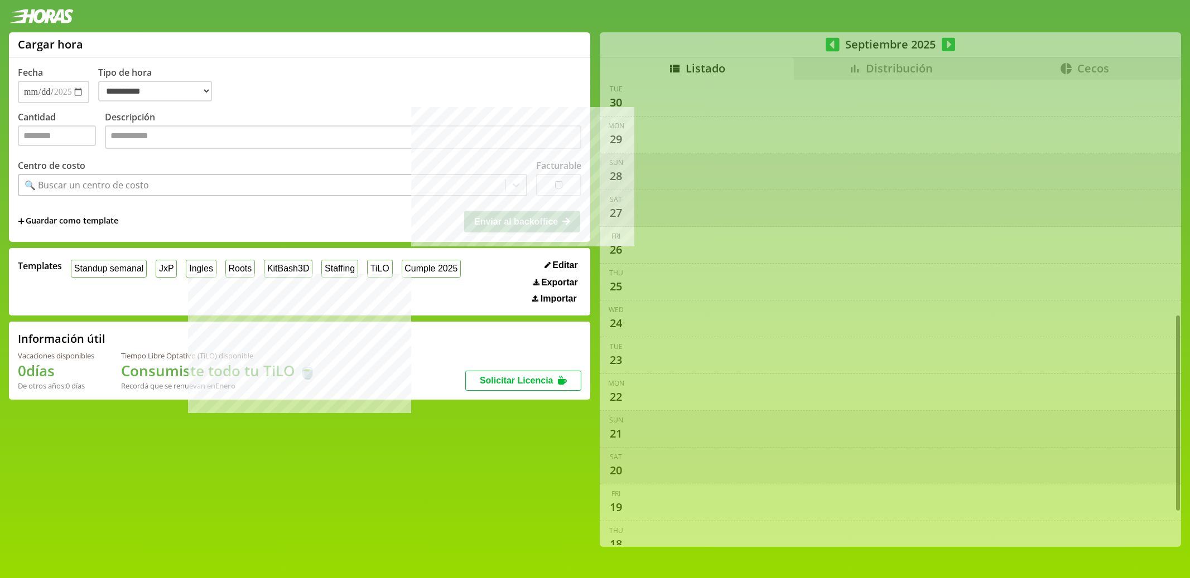 The image size is (1190, 578). Describe the element at coordinates (558, 166) in the screenshot. I see `label: Facturable` at that location.